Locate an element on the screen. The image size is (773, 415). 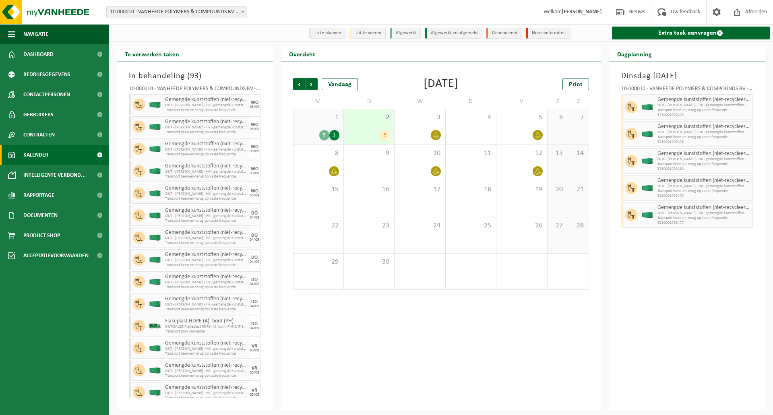
span: Dashboard is located at coordinates (38, 54).